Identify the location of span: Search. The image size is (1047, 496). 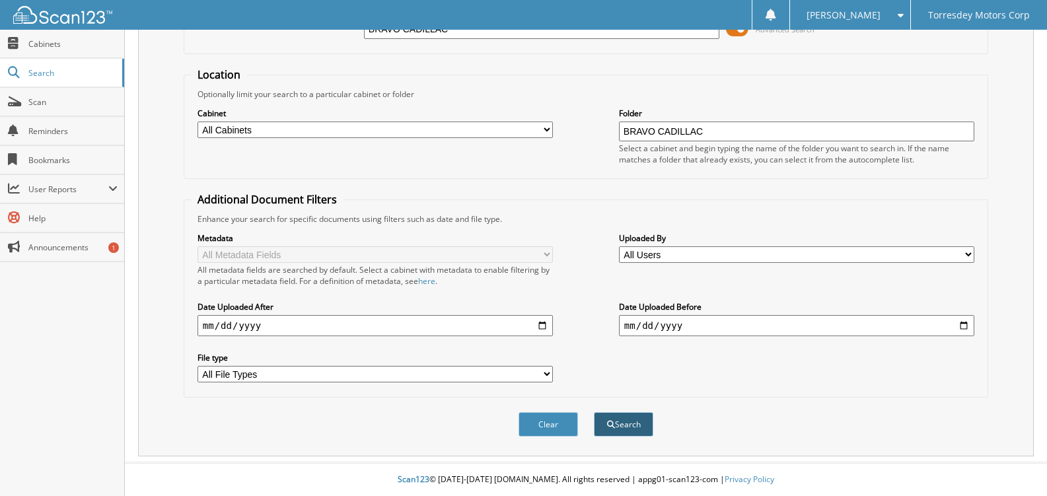
(72, 73).